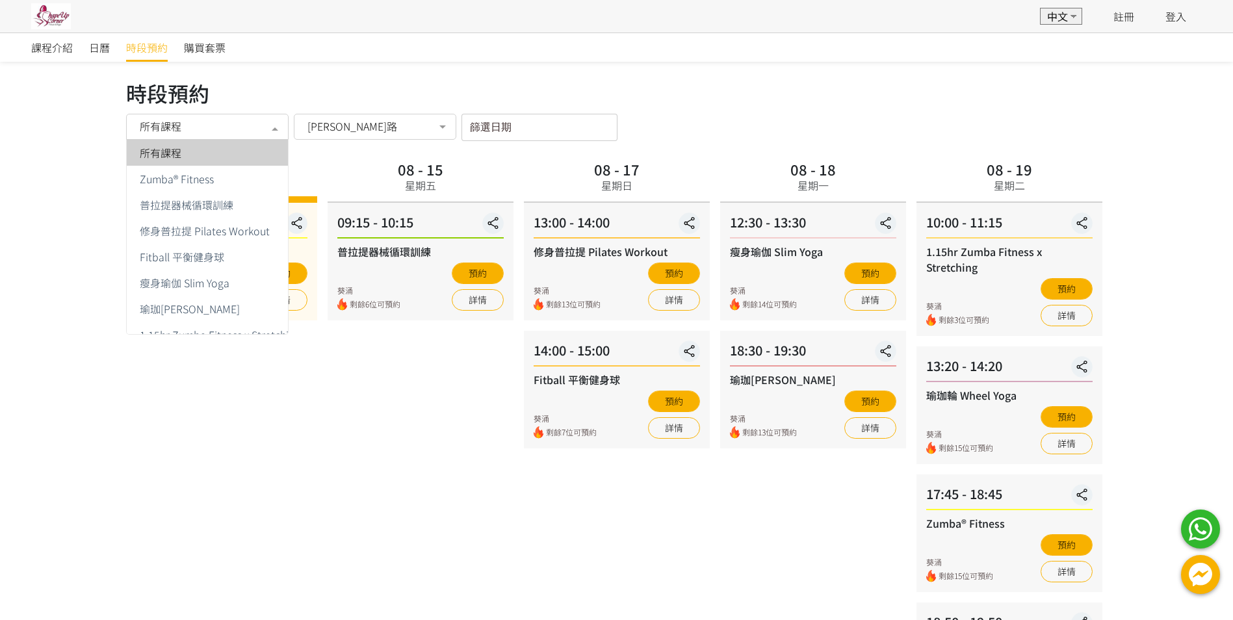 The width and height of the screenshot is (1233, 620). I want to click on div: 瑜珈輪 Wheel Yoga, so click(1010, 395).